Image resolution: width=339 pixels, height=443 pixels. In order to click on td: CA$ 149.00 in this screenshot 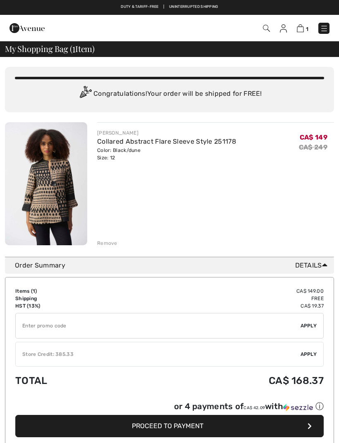, I will do `click(226, 291)`.